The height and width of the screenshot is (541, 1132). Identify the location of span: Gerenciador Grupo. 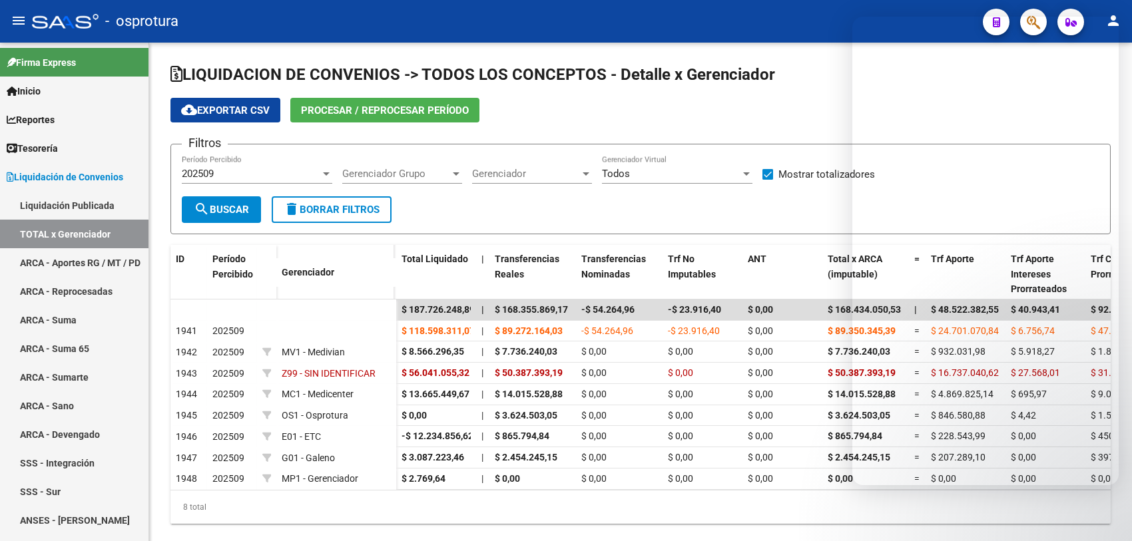
(396, 174).